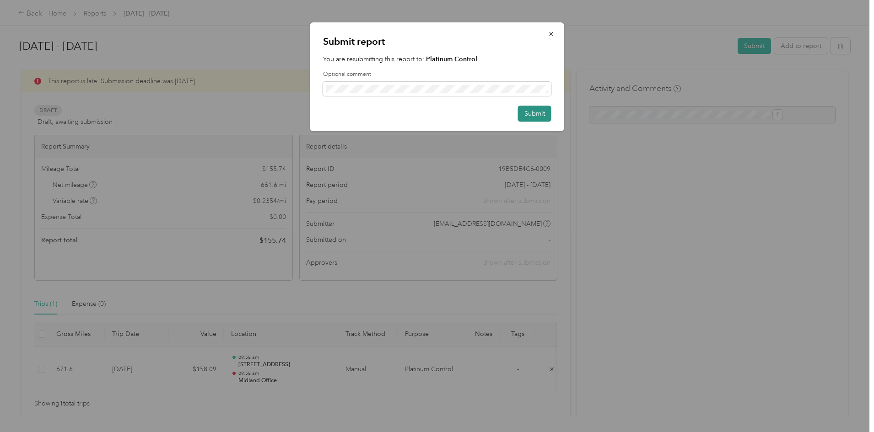 This screenshot has height=432, width=874. I want to click on label: Optional comment, so click(437, 75).